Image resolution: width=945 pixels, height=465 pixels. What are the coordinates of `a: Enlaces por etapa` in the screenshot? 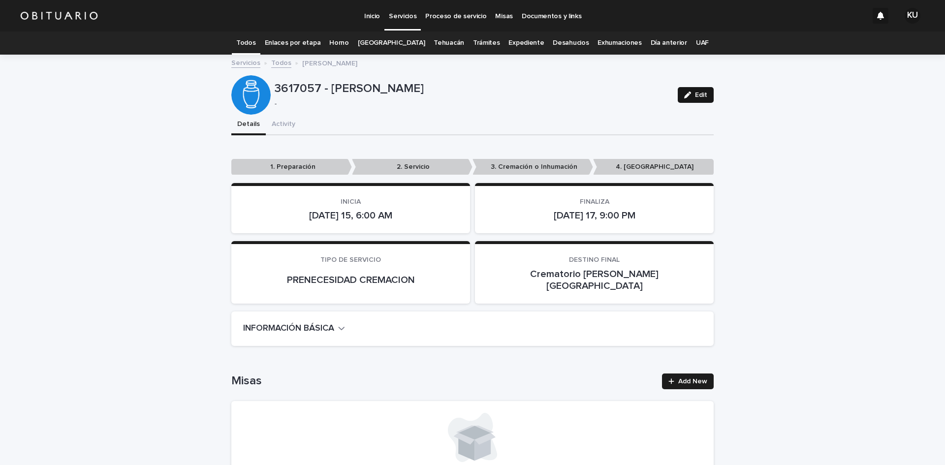 It's located at (293, 43).